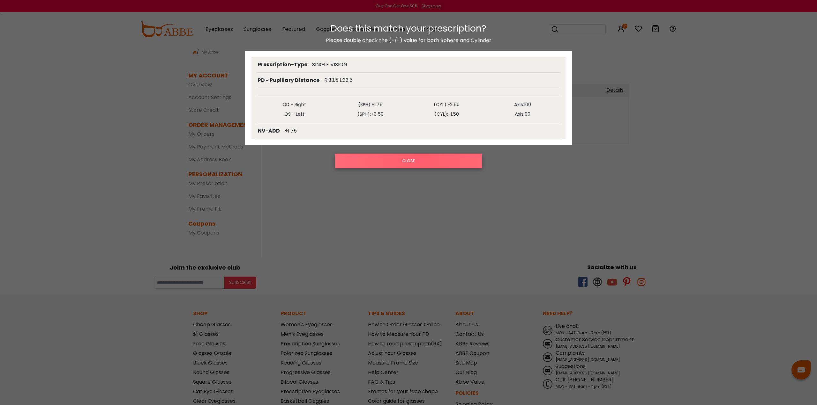 The height and width of the screenshot is (405, 817). Describe the element at coordinates (329, 65) in the screenshot. I see `div: SINGLE VISION` at that location.